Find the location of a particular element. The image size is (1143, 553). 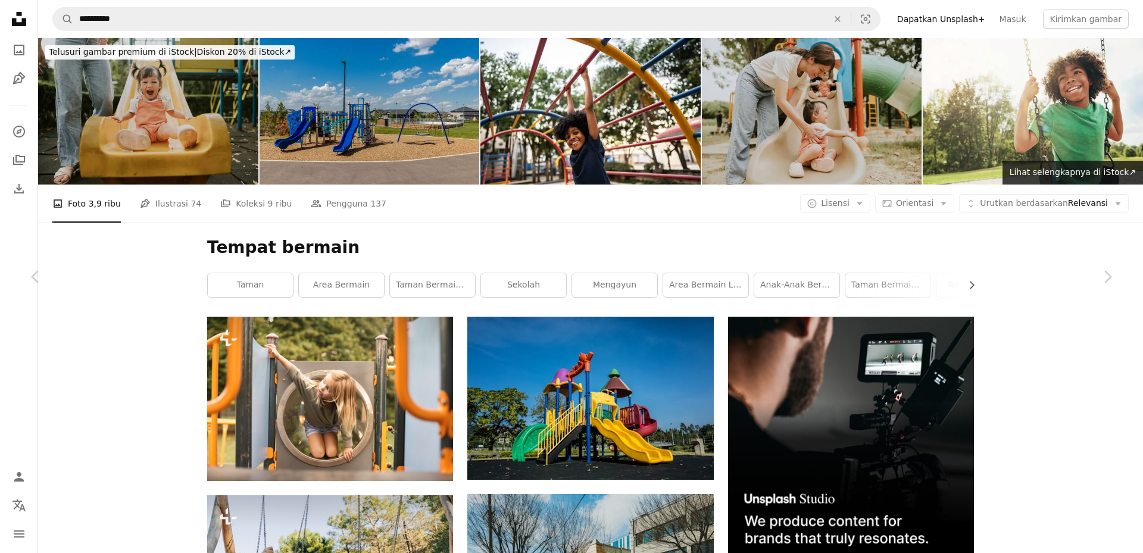

a: Masuk is located at coordinates (1012, 19).